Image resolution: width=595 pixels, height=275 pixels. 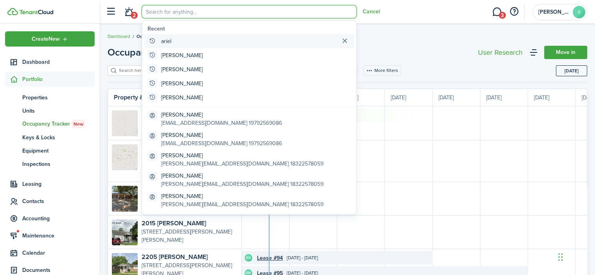 I want to click on a: Units, so click(x=50, y=111).